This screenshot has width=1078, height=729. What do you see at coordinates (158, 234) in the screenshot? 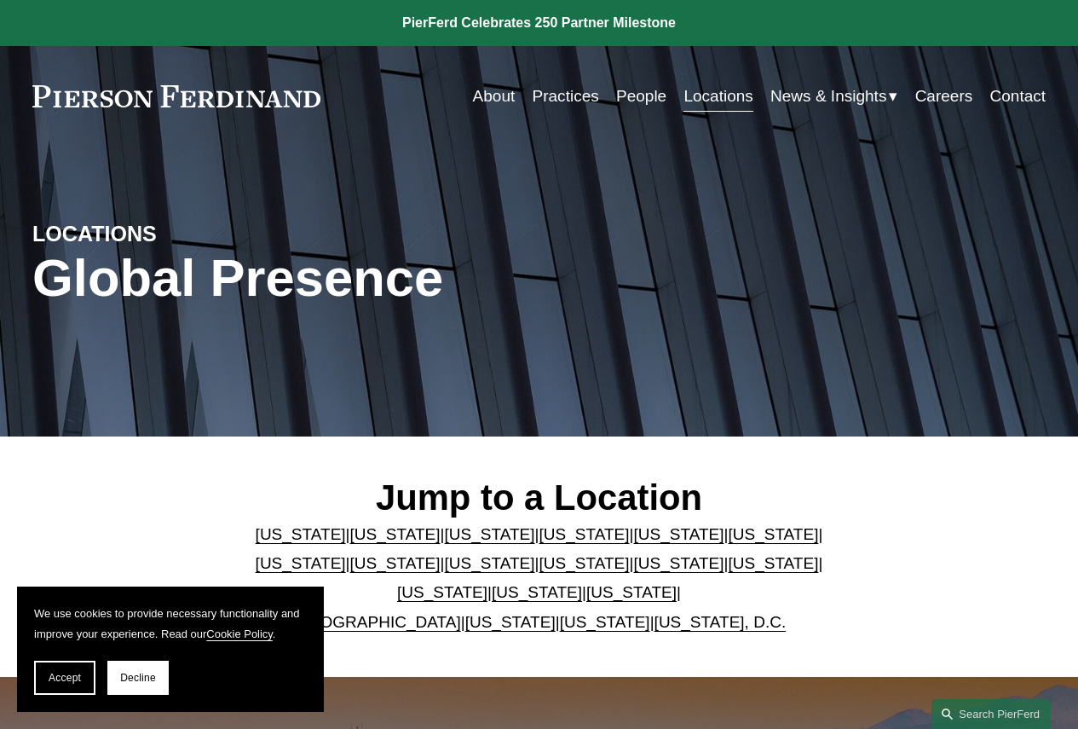
I see `h4: LOCATIONS` at bounding box center [158, 234].